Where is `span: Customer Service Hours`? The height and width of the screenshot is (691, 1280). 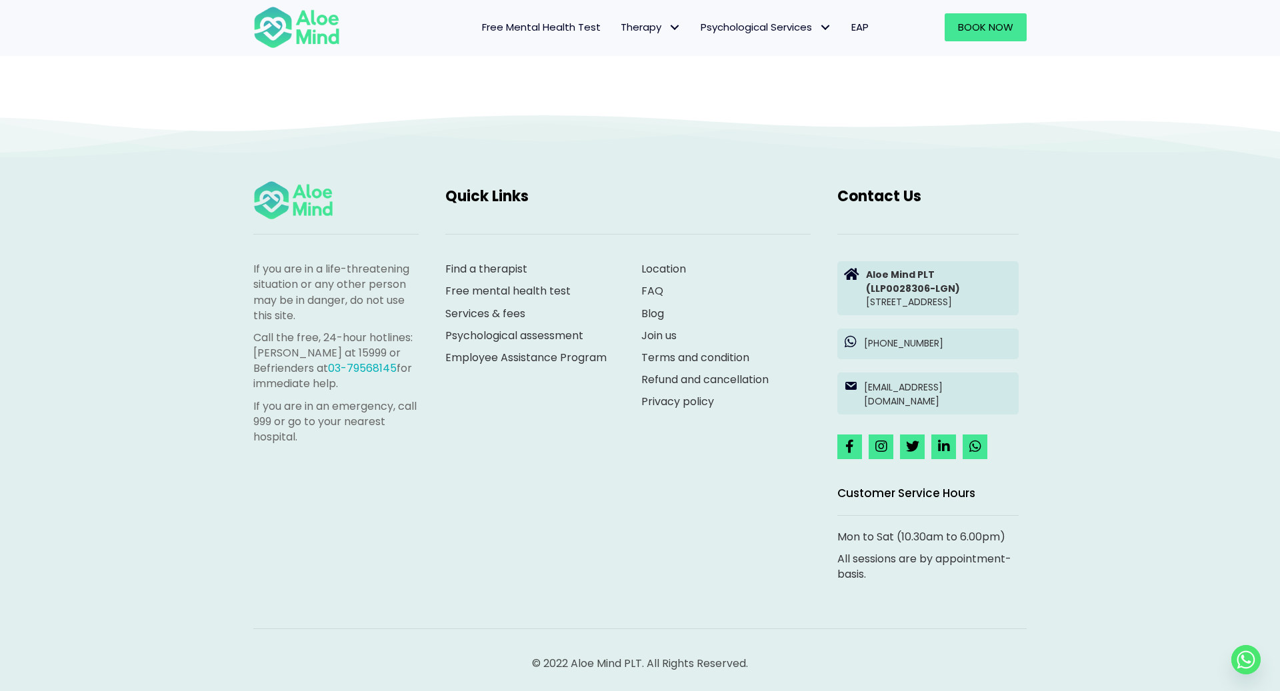 span: Customer Service Hours is located at coordinates (906, 493).